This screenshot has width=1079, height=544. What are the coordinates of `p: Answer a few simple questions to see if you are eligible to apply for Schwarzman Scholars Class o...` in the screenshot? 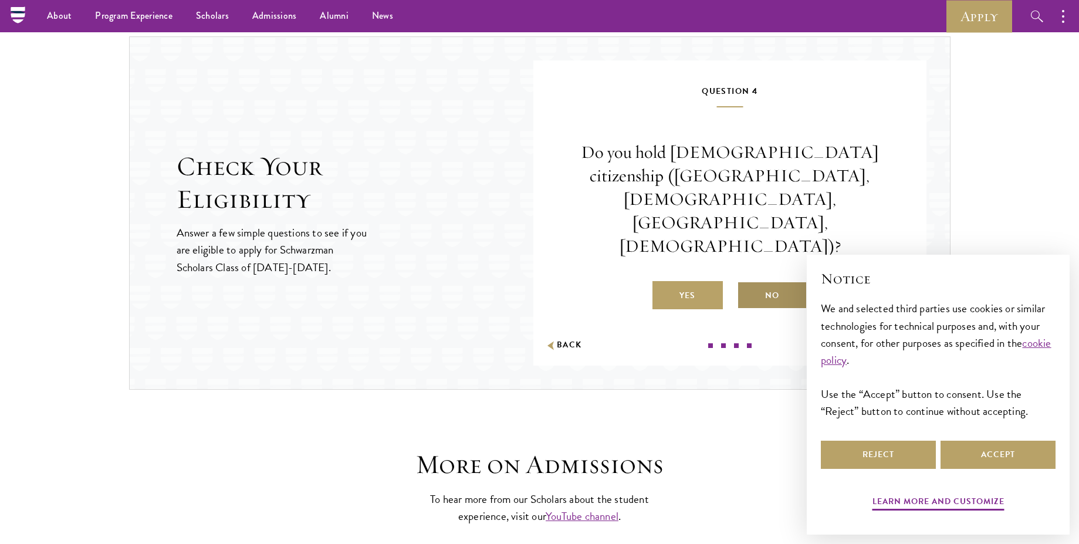 It's located at (272, 249).